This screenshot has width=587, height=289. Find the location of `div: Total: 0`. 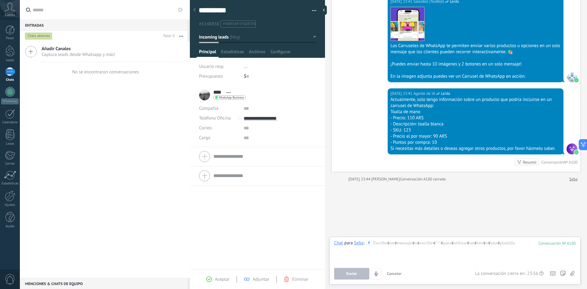

div: Total: 0 is located at coordinates (168, 36).